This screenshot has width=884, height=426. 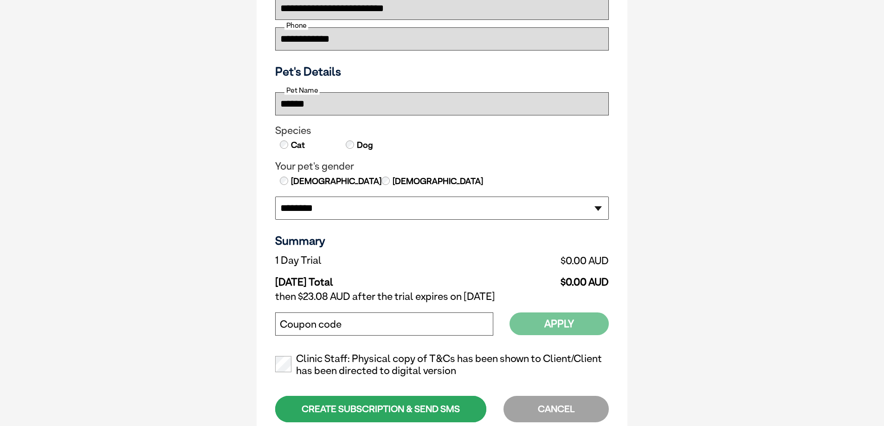 I want to click on legend: Species, so click(x=442, y=131).